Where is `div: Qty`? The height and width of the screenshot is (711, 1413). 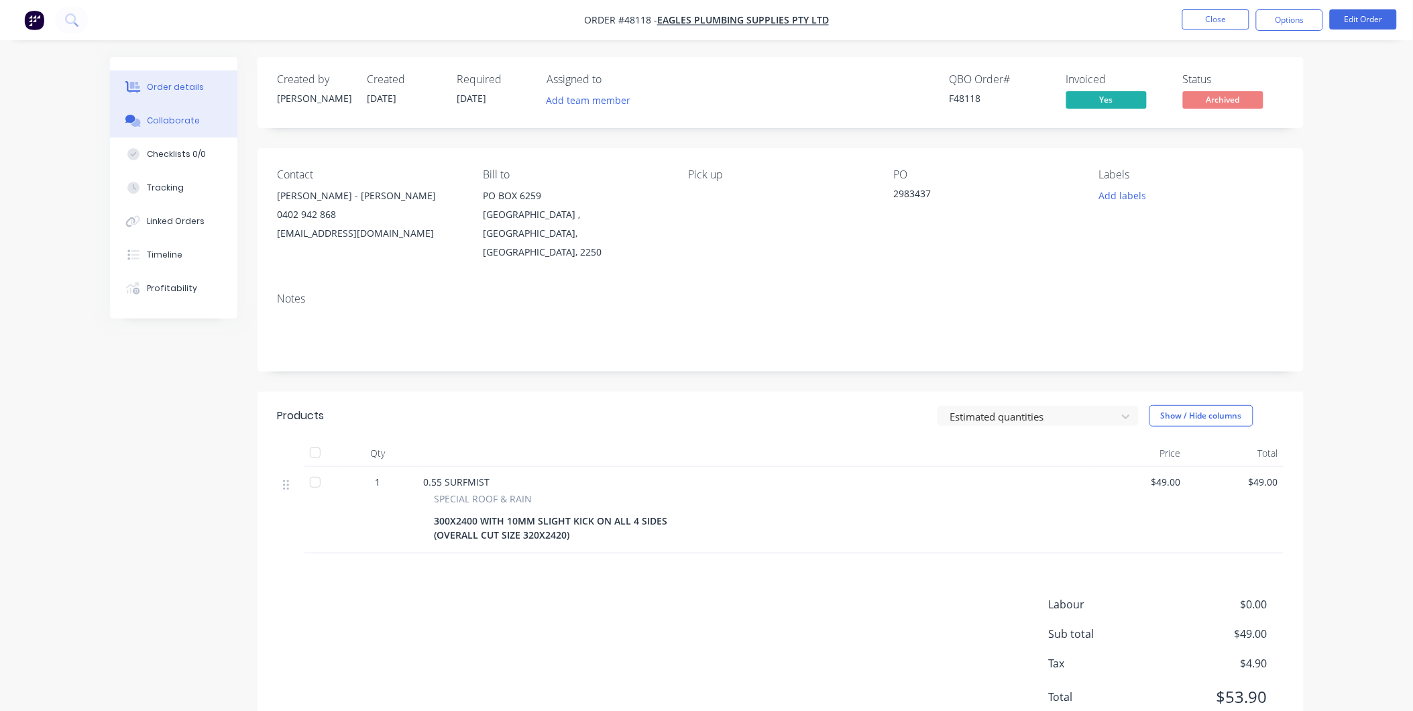
div: Qty is located at coordinates (378, 453).